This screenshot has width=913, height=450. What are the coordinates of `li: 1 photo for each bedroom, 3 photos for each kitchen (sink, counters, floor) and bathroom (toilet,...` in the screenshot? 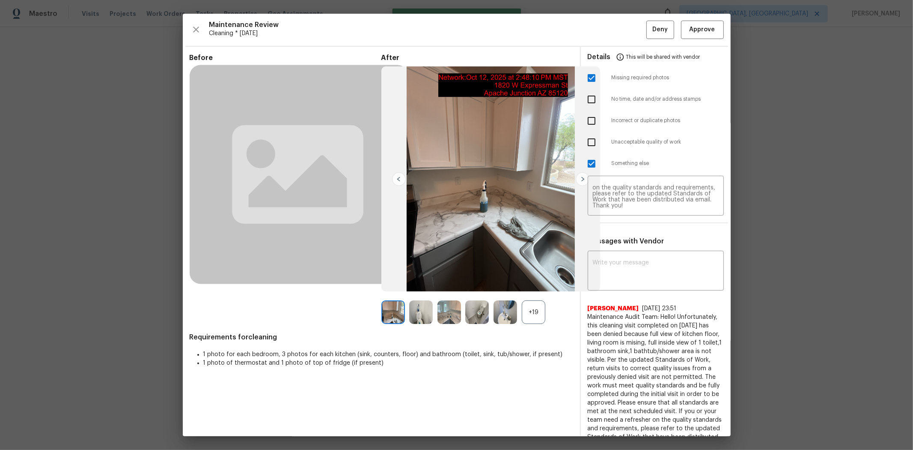 It's located at (388, 354).